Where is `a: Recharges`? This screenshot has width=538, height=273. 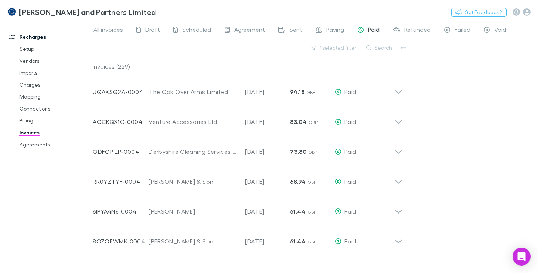 a: Recharges is located at coordinates (49, 37).